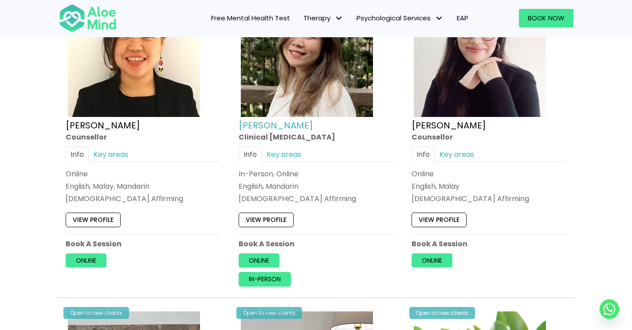 Image resolution: width=632 pixels, height=330 pixels. What do you see at coordinates (400, 18) in the screenshot?
I see `span: Psychological Services` at bounding box center [400, 18].